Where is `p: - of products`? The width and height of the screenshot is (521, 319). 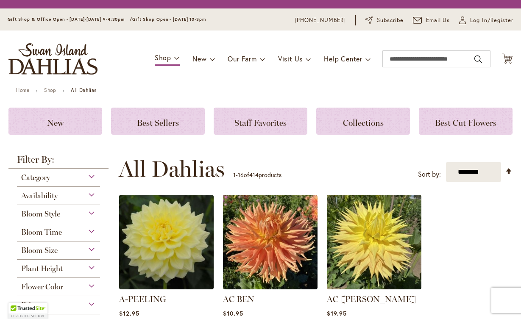 p: - of products is located at coordinates (257, 175).